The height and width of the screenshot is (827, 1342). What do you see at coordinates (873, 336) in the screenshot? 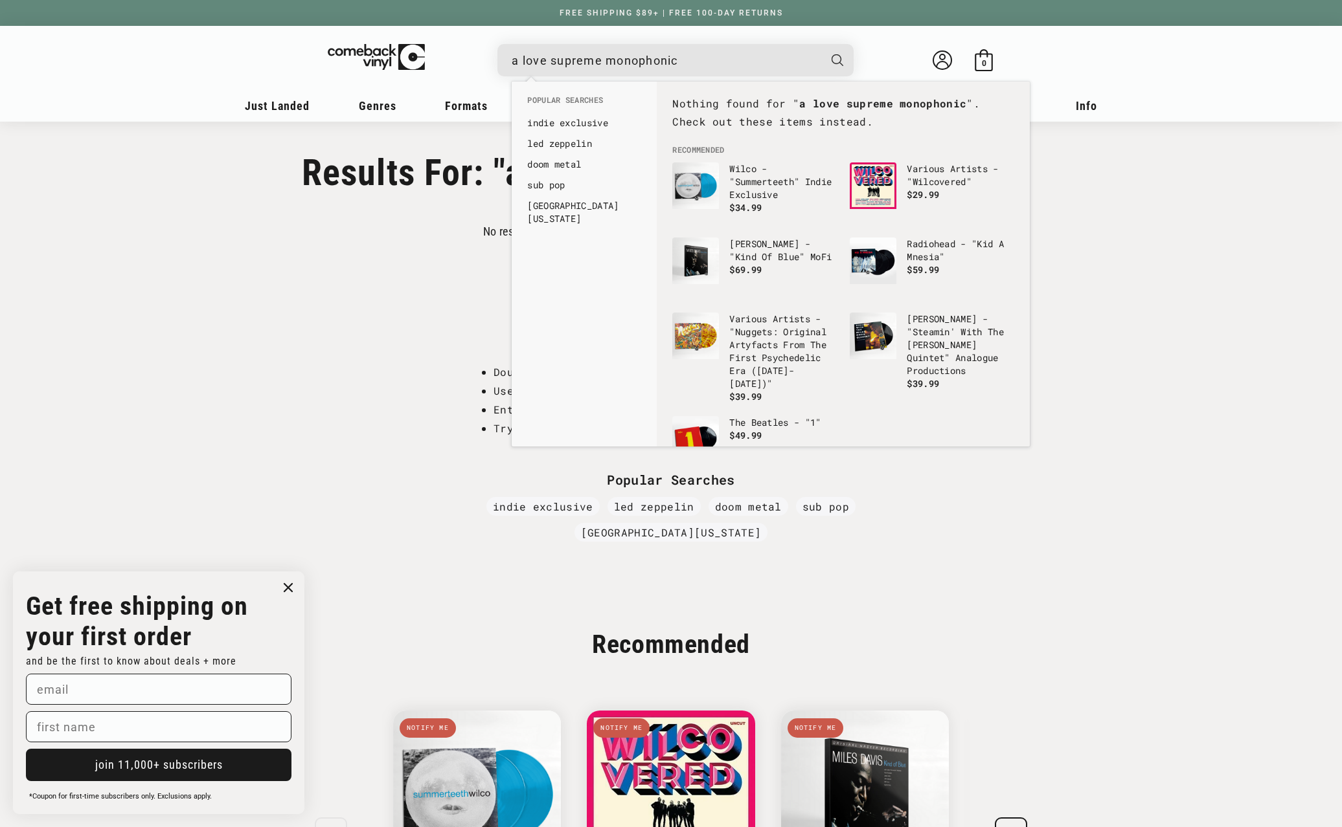
I see `img: Miles Davis - "Steamin' With The Miles Davis Quintet" Analogue Productions` at bounding box center [873, 336].